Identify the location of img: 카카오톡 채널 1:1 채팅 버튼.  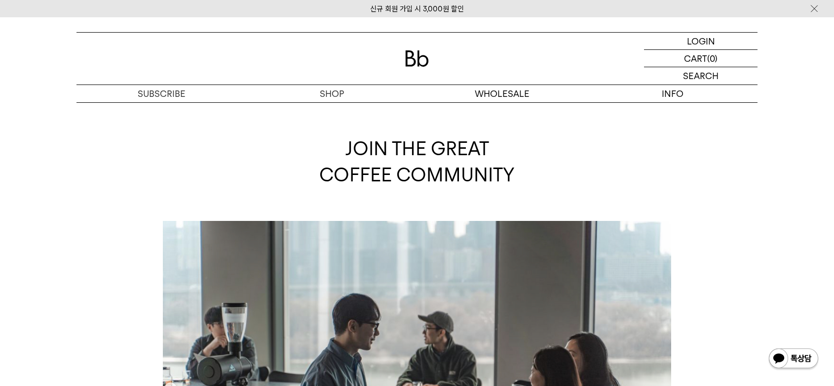
(794, 359).